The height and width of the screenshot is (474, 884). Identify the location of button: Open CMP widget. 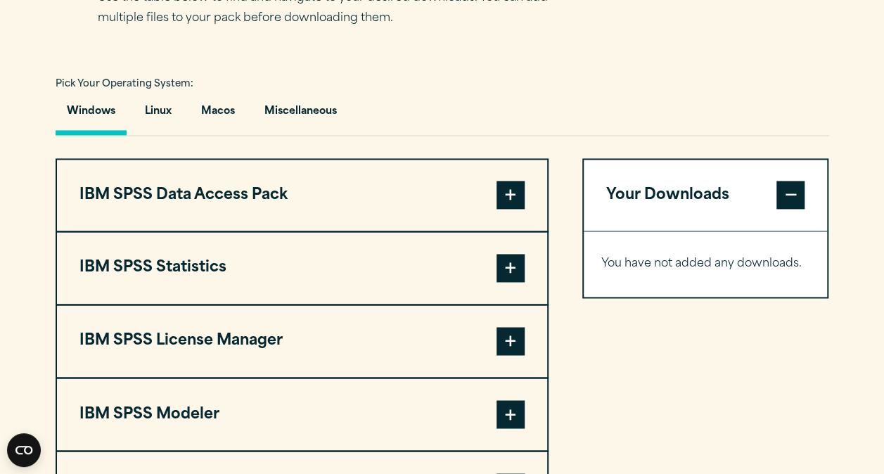
(24, 450).